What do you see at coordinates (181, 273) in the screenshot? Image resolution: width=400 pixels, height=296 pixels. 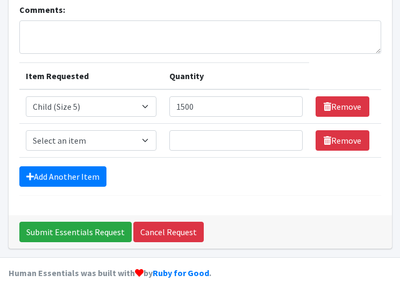 I see `a: Ruby for Good` at bounding box center [181, 273].